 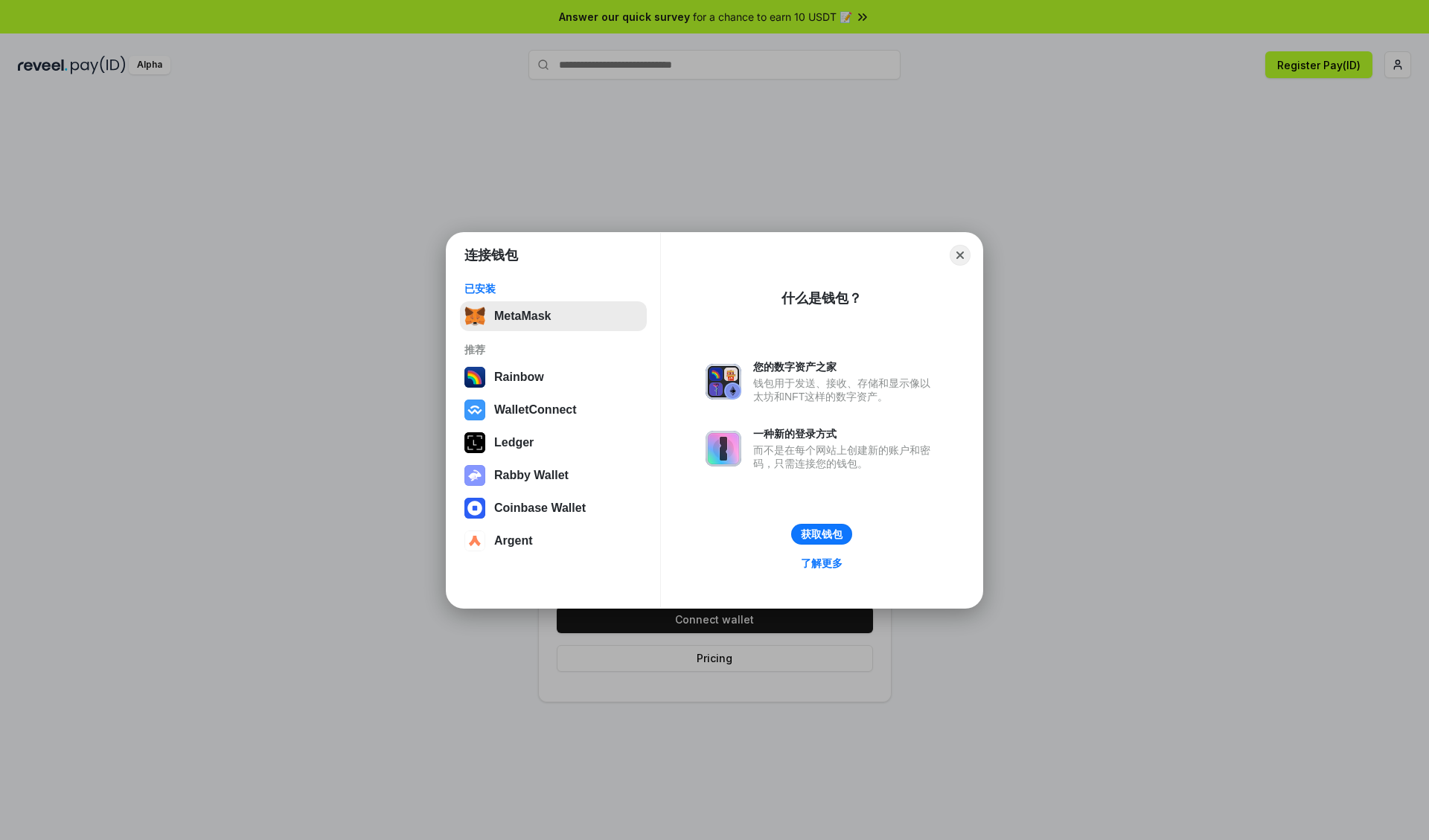 What do you see at coordinates (532, 476) in the screenshot?
I see `div: Rabby Wallet` at bounding box center [532, 476].